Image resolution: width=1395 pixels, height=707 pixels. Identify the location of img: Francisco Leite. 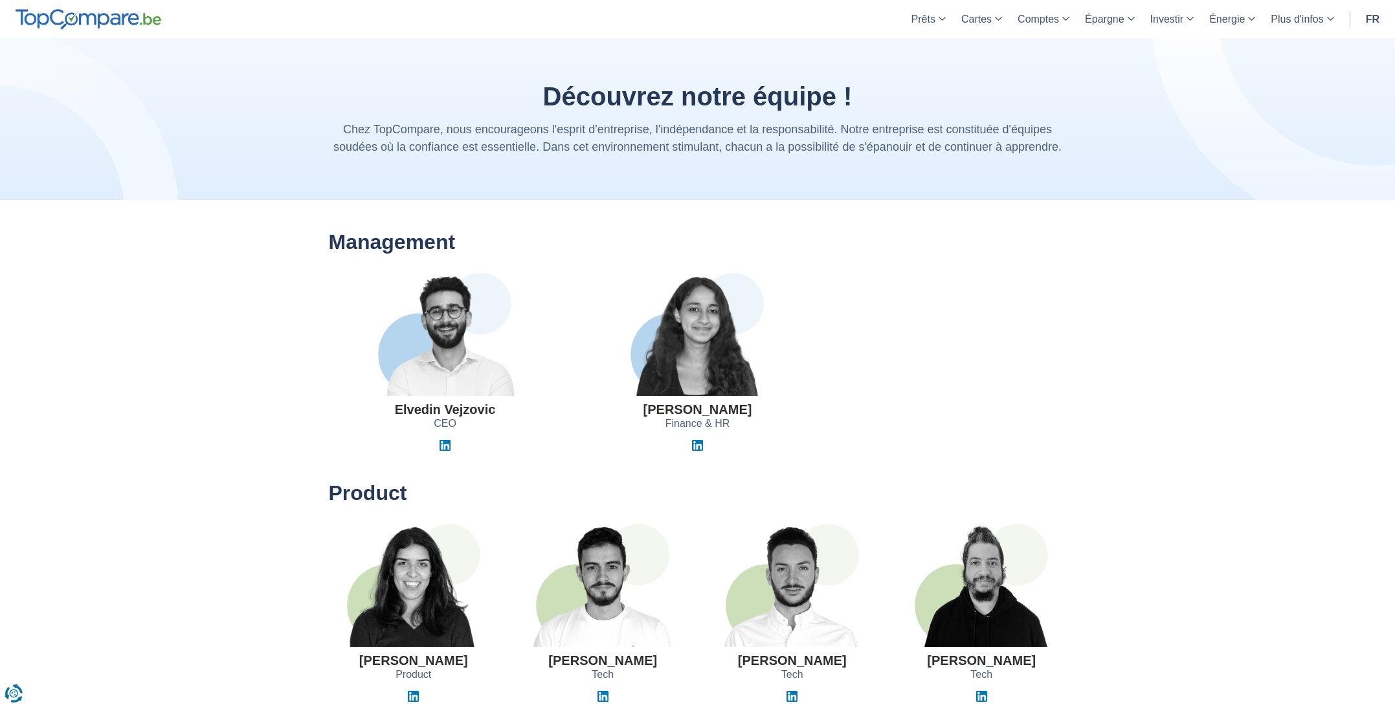
(981, 586).